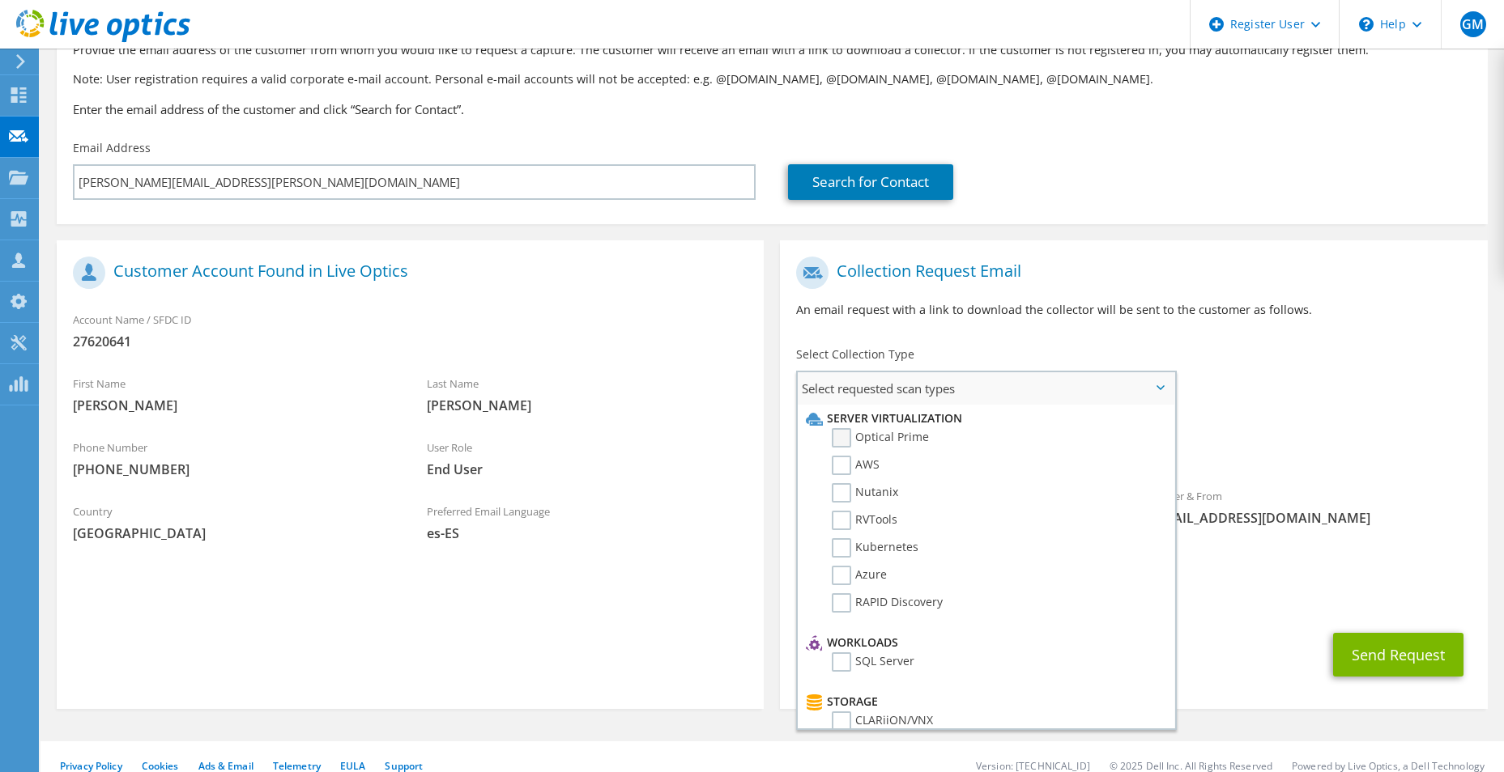 Image resolution: width=1504 pixels, height=772 pixels. What do you see at coordinates (1129, 273) in the screenshot?
I see `h1: Collection Request Email` at bounding box center [1129, 273].